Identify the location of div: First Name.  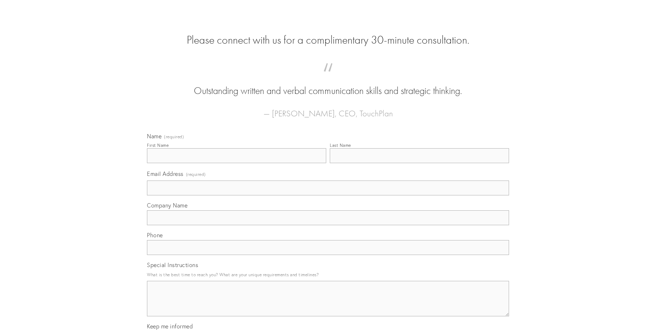
(158, 145).